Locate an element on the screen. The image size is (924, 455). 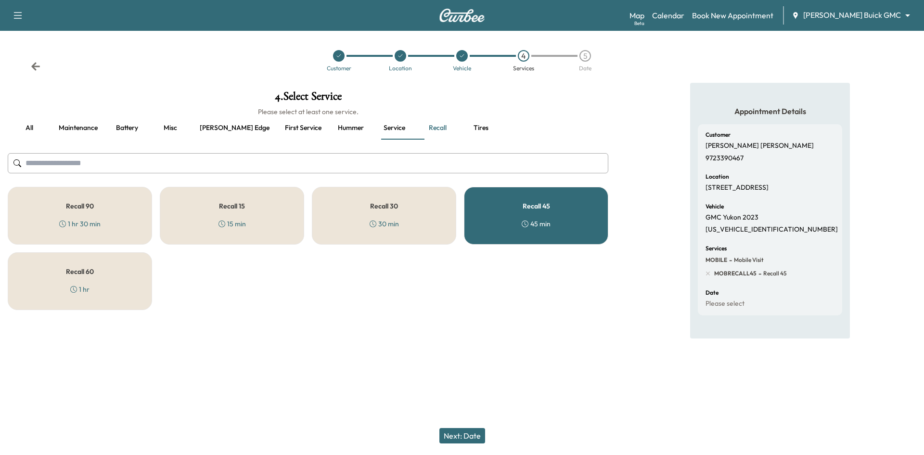
button: Battery is located at coordinates (127, 128).